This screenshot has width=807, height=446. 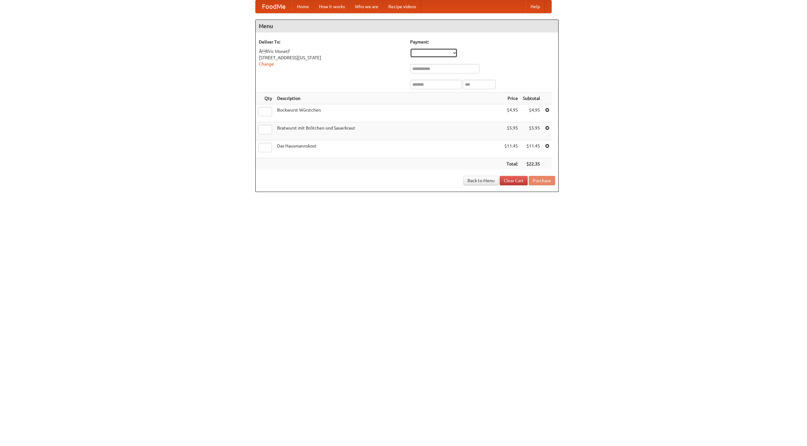 What do you see at coordinates (388, 149) in the screenshot?
I see `td: Das Hausmannskost` at bounding box center [388, 149].